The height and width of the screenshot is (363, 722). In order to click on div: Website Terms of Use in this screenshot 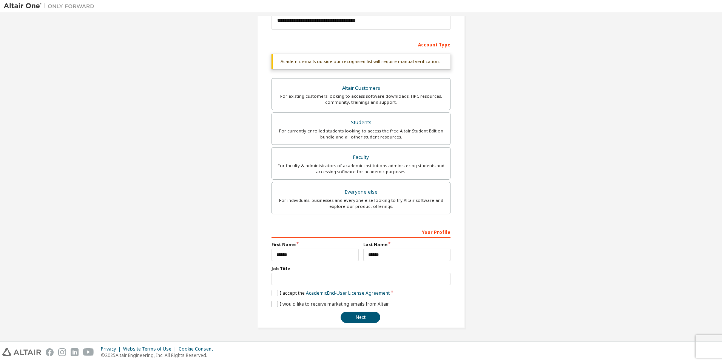, I will do `click(151, 349)`.